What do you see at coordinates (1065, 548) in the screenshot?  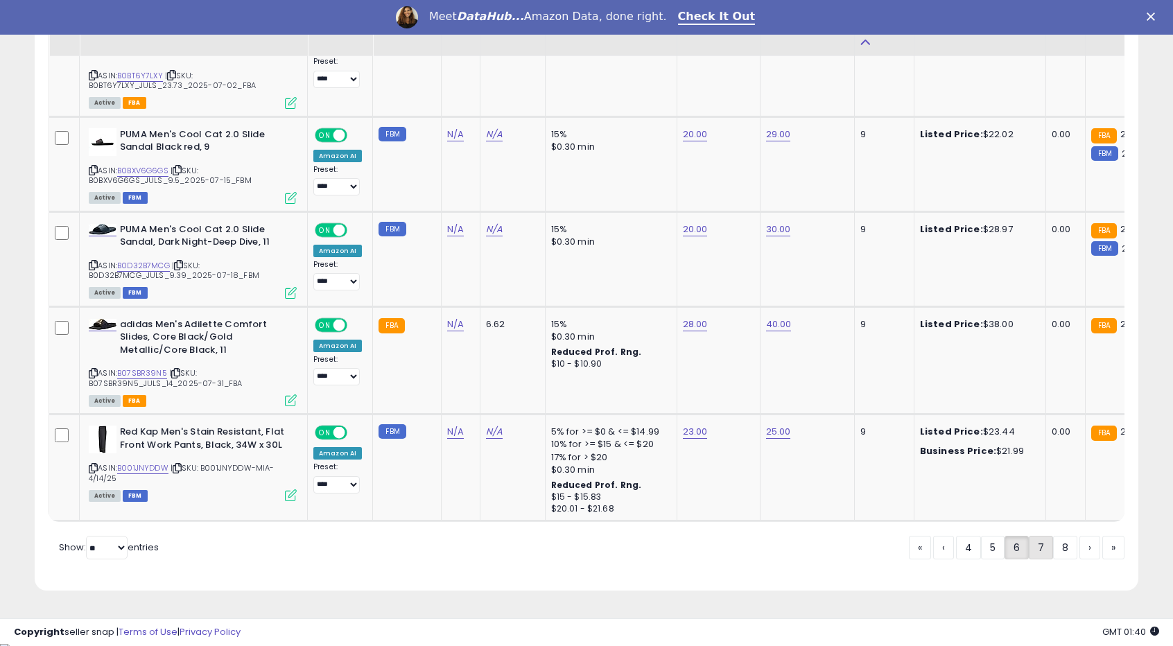 I see `a: 8` at bounding box center [1065, 548].